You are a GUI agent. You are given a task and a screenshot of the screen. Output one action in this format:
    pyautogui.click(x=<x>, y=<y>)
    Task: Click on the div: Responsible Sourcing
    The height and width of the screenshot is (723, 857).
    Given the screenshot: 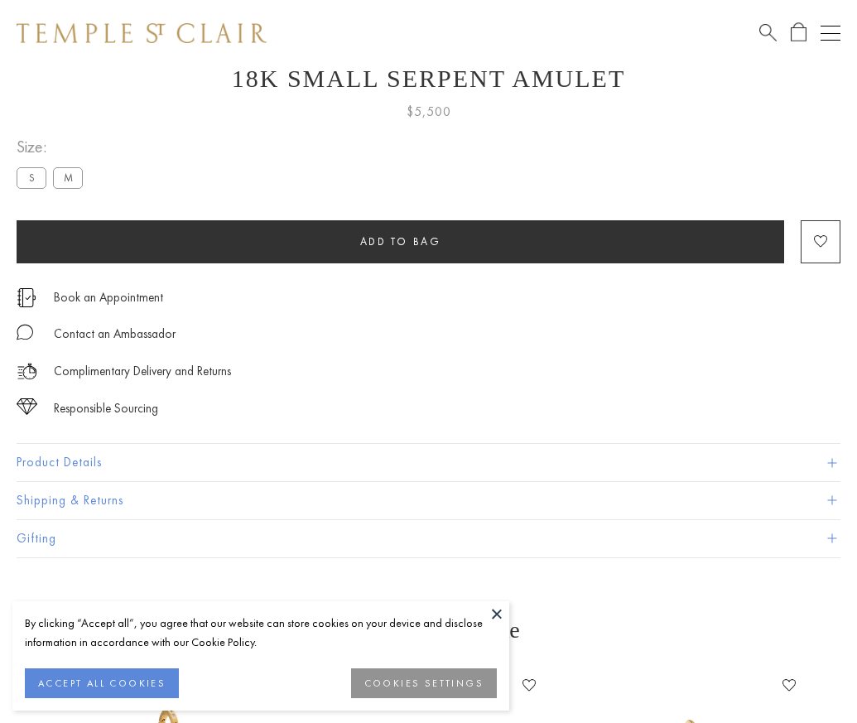 What is the action you would take?
    pyautogui.click(x=106, y=408)
    